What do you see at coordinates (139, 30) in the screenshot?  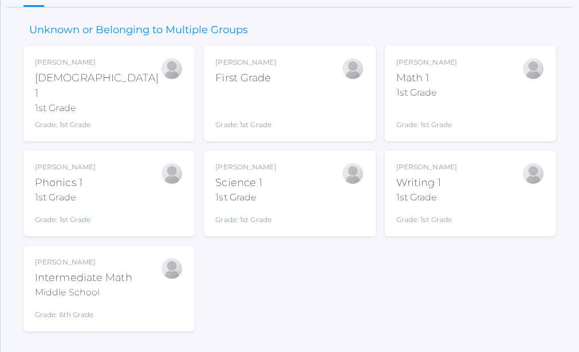 I see `h3: Unknown or Belonging to Multiple Groups` at bounding box center [139, 30].